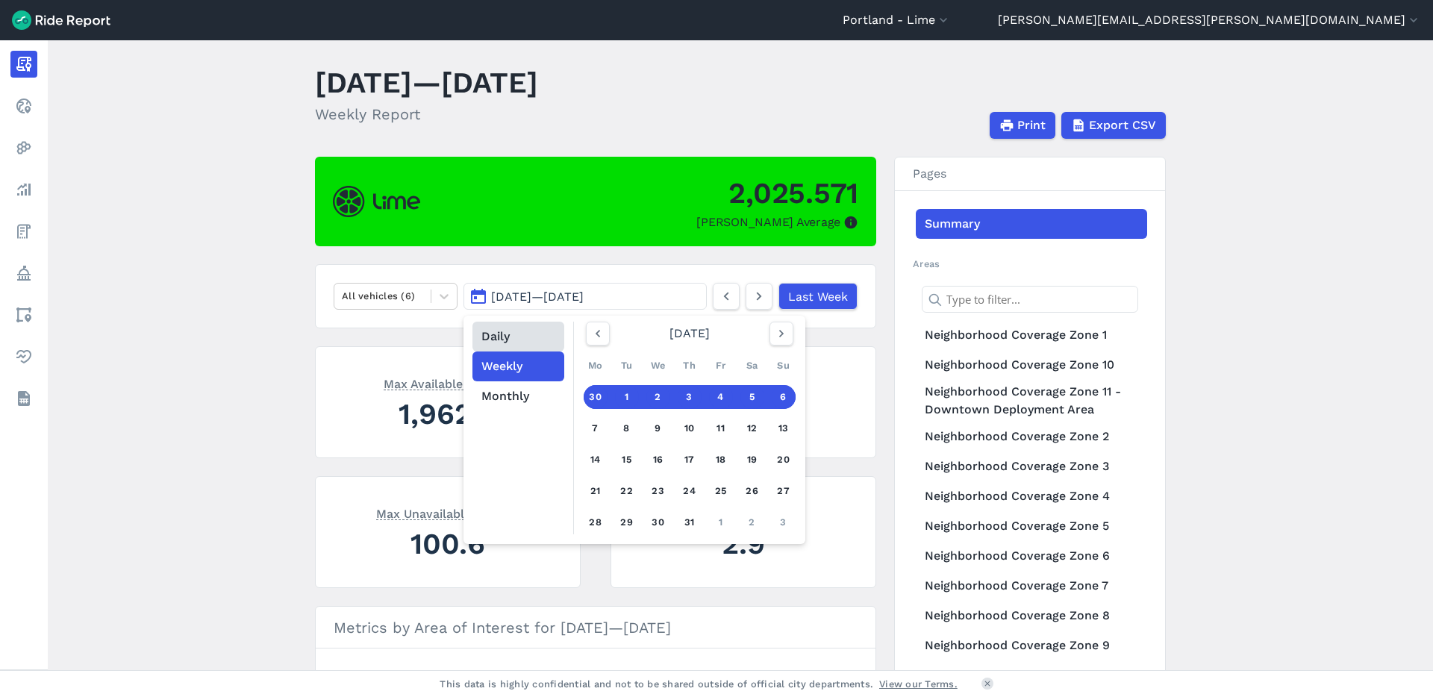 This screenshot has height=697, width=1433. I want to click on div: 27, so click(784, 491).